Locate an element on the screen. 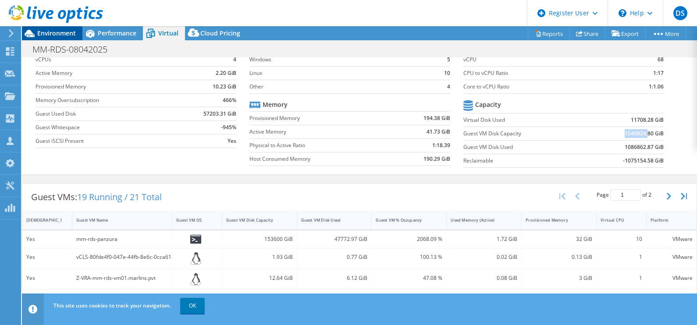 This screenshot has width=697, height=325. b: 2.20 GiB is located at coordinates (226, 73).